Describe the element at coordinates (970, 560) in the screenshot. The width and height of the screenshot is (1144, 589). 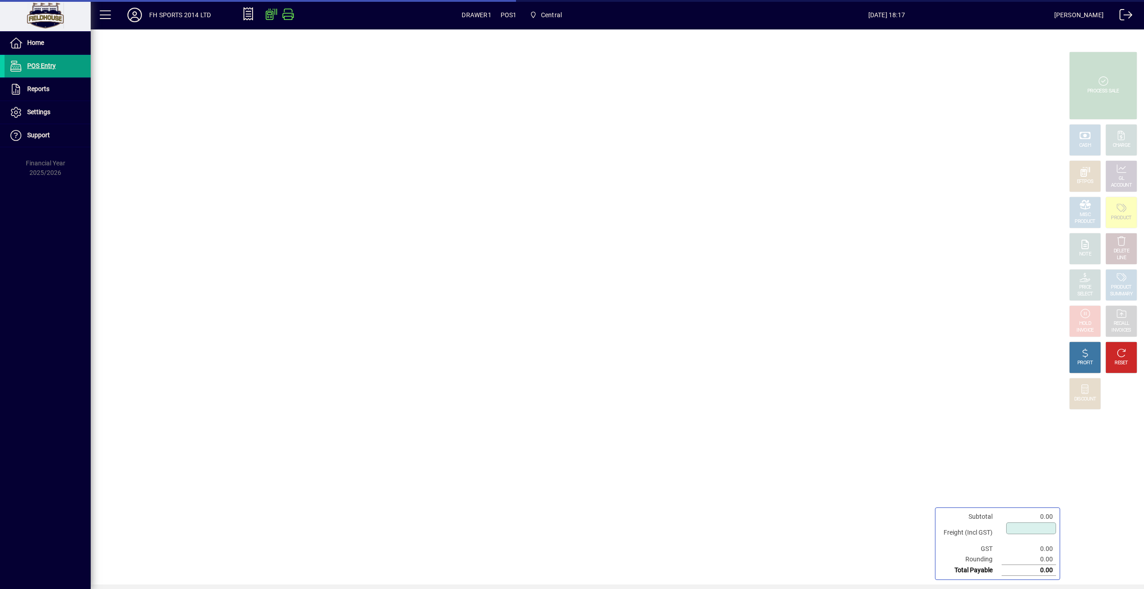
I see `td: Rounding` at that location.